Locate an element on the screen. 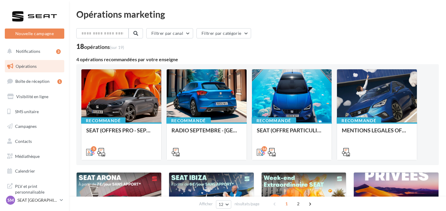  span: 12 is located at coordinates (221, 204).